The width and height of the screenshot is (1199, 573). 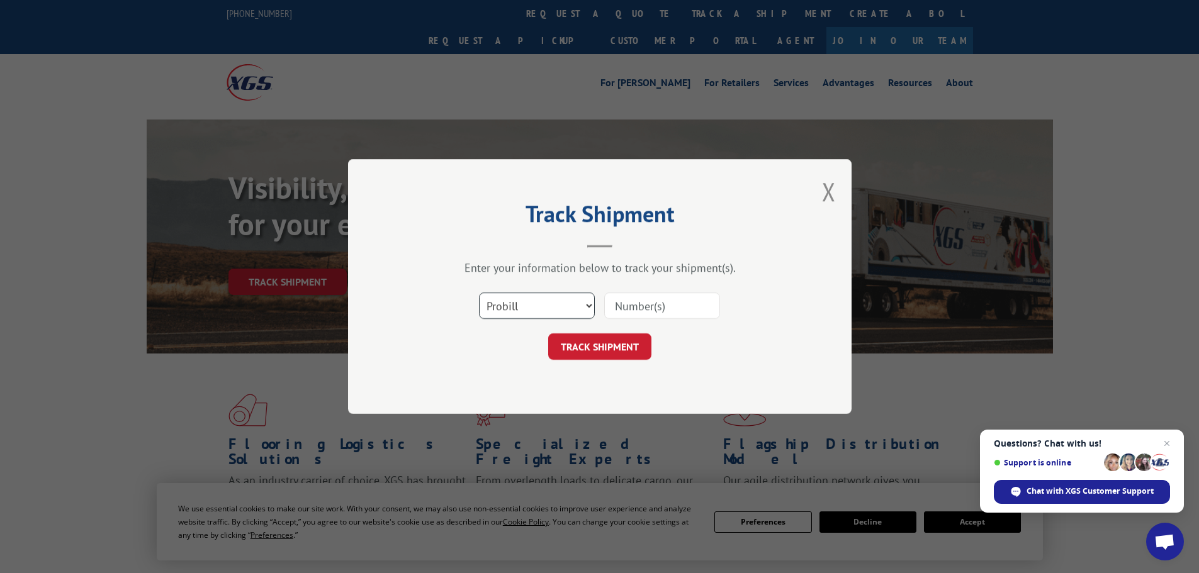 I want to click on div: Chat with XGS Customer Support, so click(x=1082, y=492).